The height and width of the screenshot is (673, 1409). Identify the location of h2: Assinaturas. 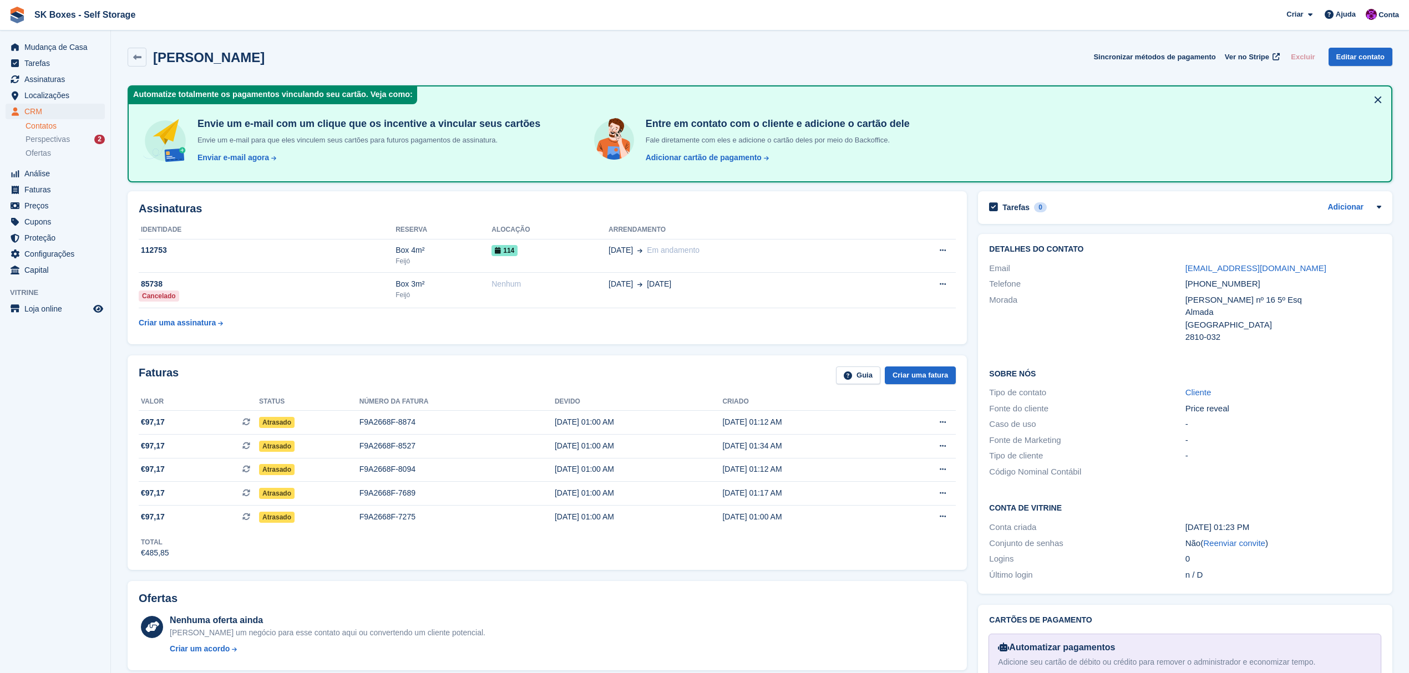
(547, 209).